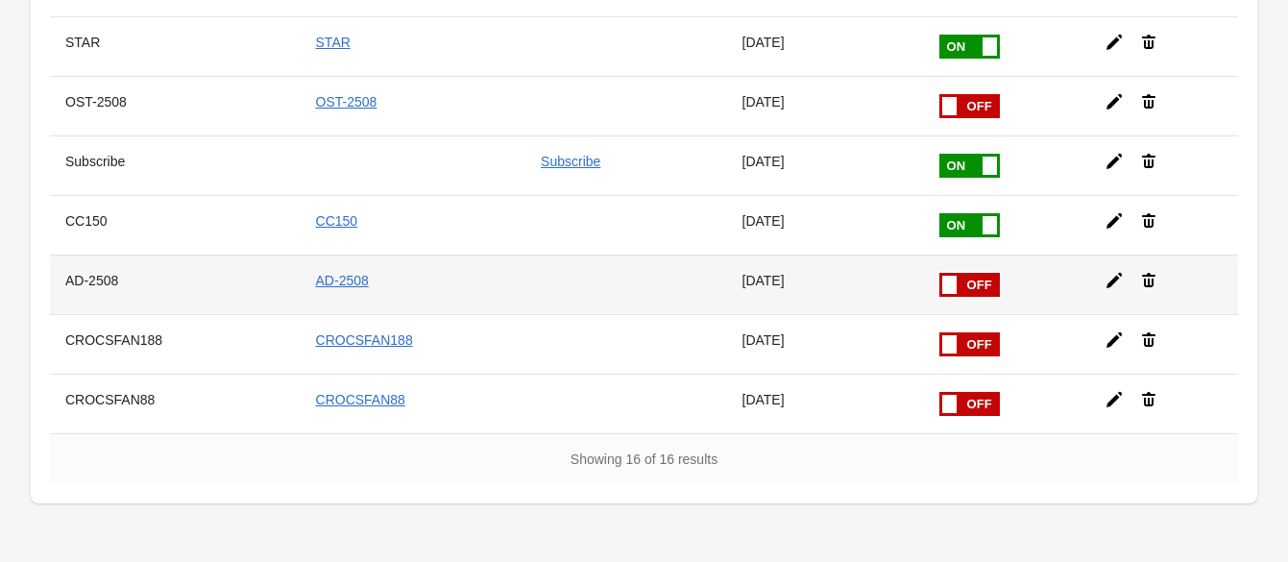  Describe the element at coordinates (175, 403) in the screenshot. I see `th: CROCSFAN88` at that location.